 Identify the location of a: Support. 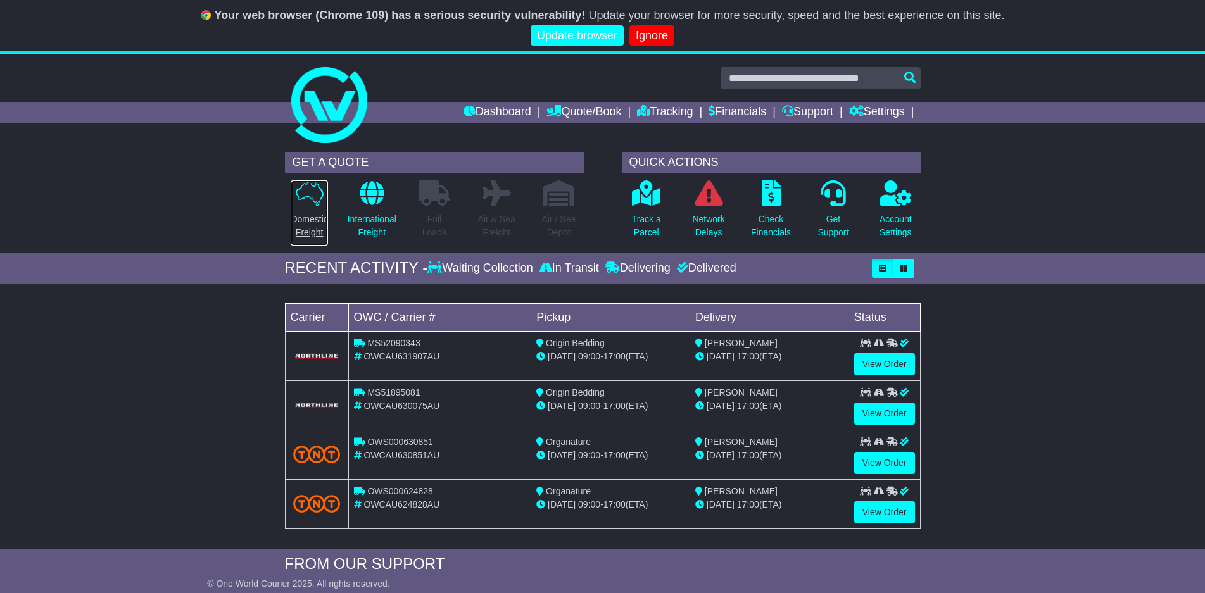
(808, 113).